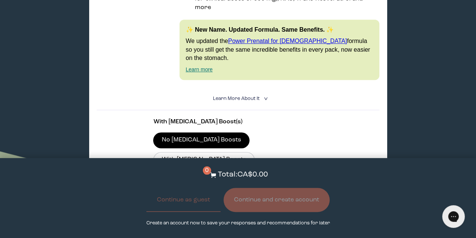 The height and width of the screenshot is (238, 476). Describe the element at coordinates (243, 174) in the screenshot. I see `p: Total: CA$0.00` at that location.